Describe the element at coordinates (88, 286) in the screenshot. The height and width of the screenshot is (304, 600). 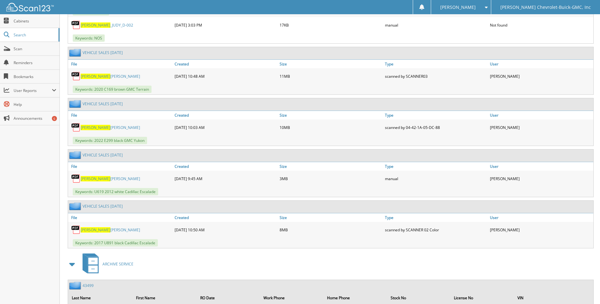
I see `a: 43499` at that location.